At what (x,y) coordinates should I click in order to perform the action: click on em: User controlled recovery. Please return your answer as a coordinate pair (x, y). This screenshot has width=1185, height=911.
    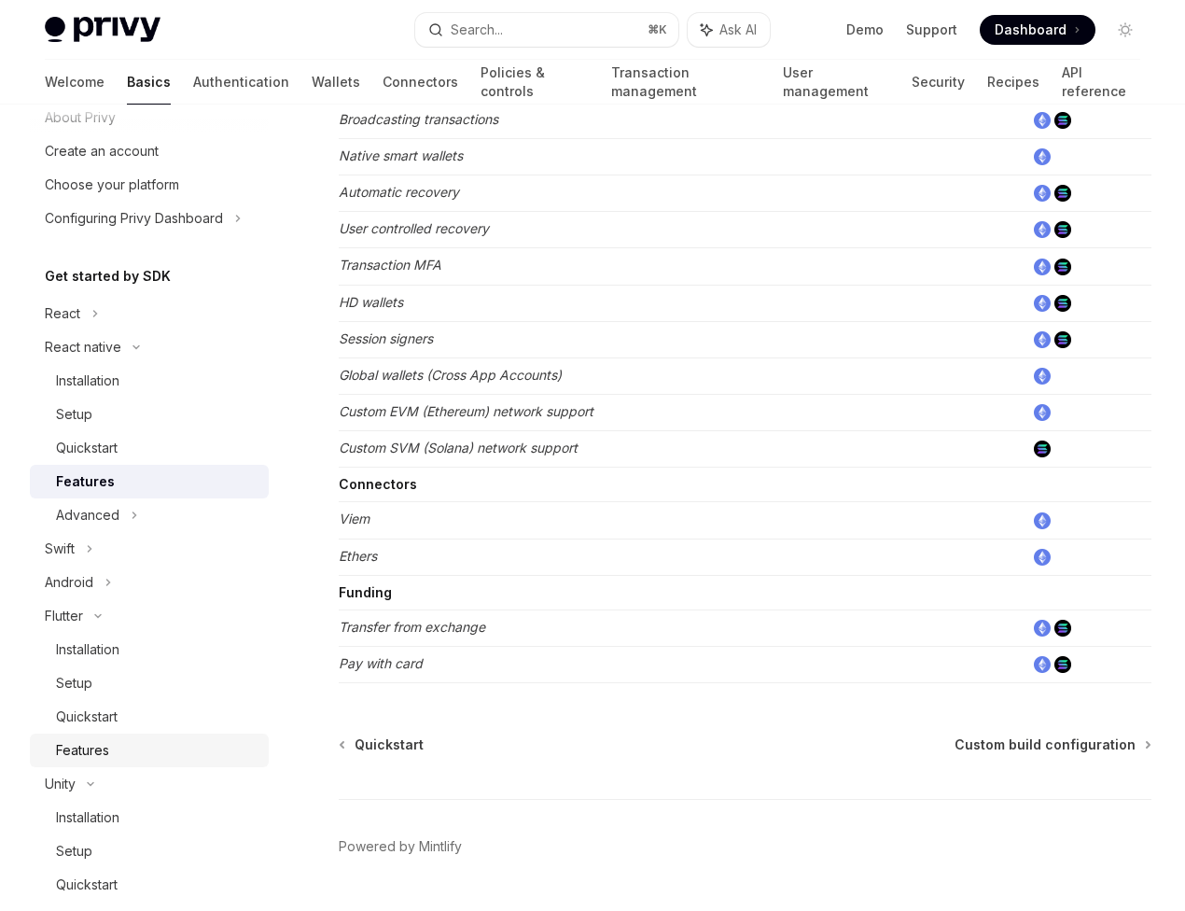
    Looking at the image, I should click on (413, 228).